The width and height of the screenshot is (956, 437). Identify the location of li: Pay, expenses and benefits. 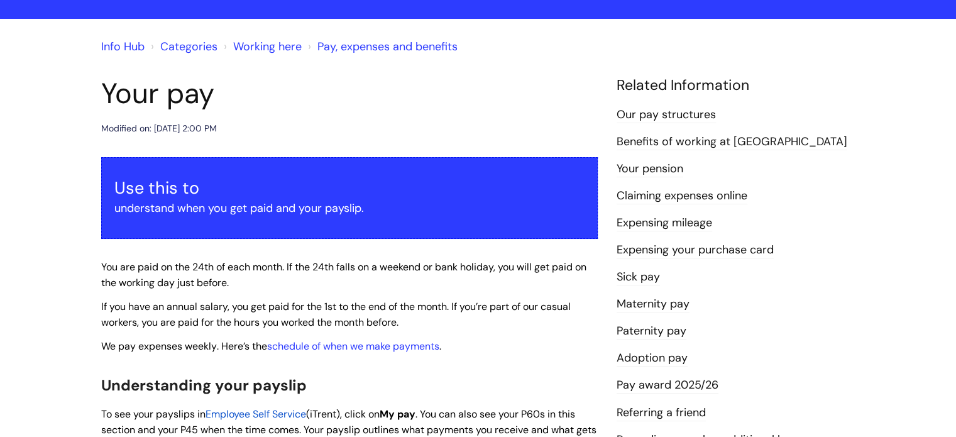
(381, 47).